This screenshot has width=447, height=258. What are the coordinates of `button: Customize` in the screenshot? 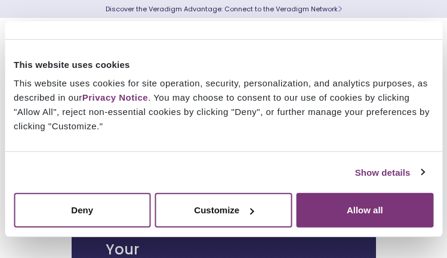 It's located at (223, 211).